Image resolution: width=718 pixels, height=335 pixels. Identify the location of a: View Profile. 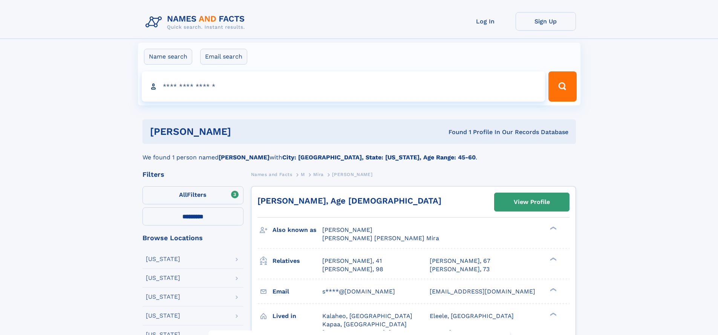
(532, 202).